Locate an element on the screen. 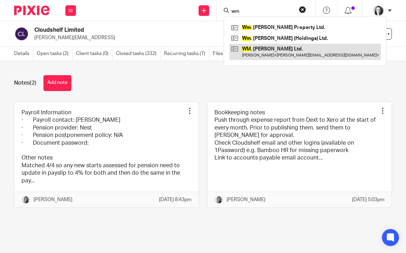 This screenshot has width=406, height=253. img: svg%3E is located at coordinates (22, 34).